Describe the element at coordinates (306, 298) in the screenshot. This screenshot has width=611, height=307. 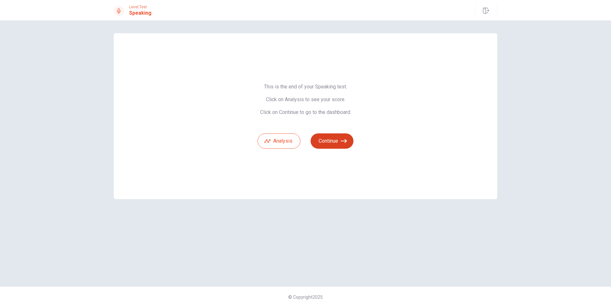
I see `span: © Copyright 2025` at that location.